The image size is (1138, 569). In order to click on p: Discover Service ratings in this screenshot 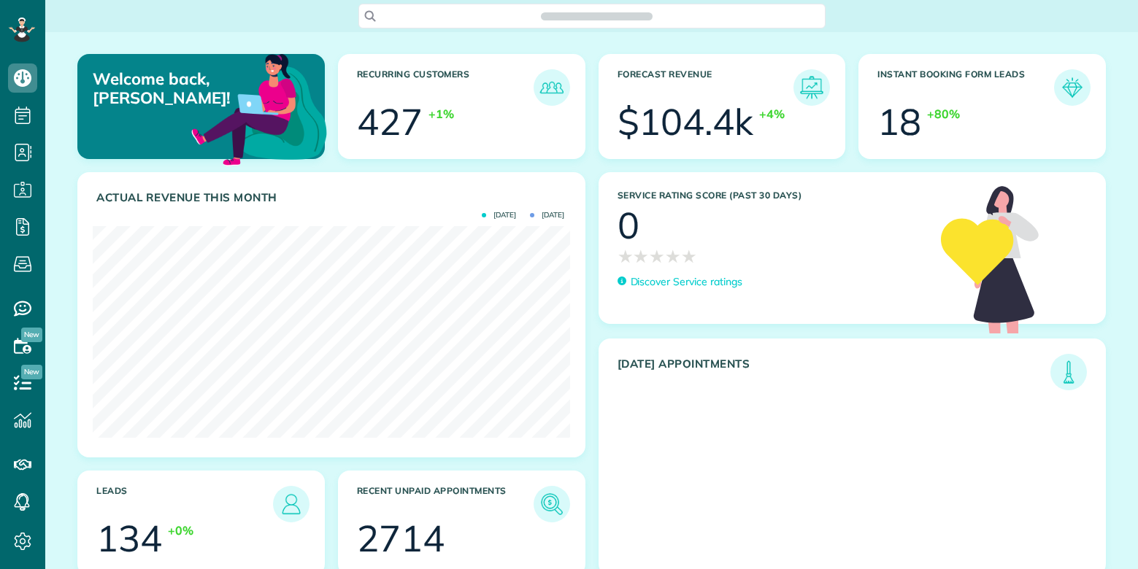, I will do `click(686, 282)`.